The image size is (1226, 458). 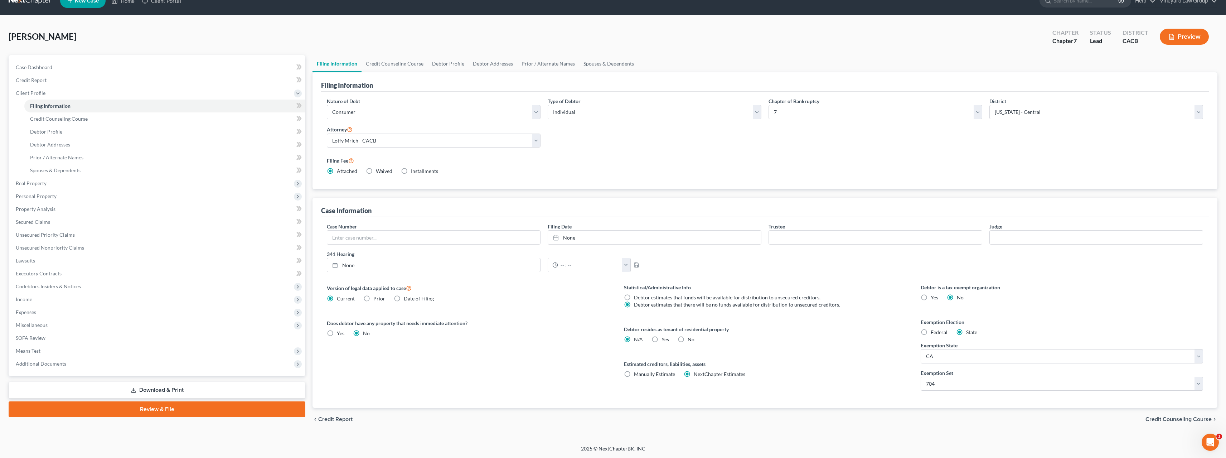 I want to click on i: chevron_right, so click(x=1215, y=419).